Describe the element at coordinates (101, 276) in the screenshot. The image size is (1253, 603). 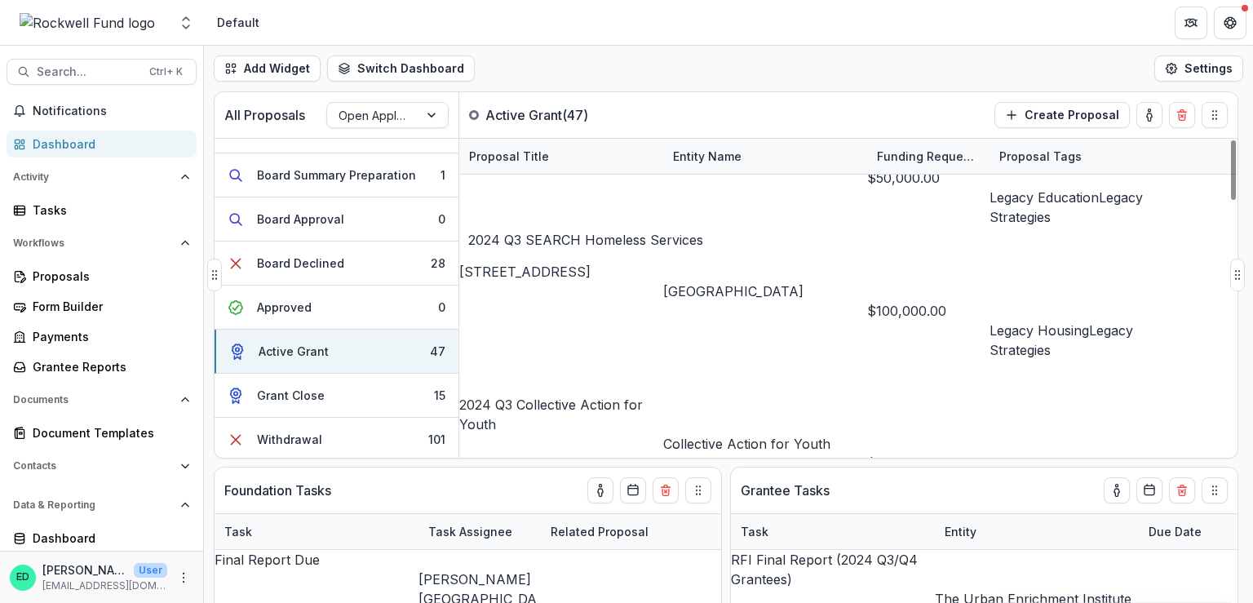
I see `a: Proposals` at that location.